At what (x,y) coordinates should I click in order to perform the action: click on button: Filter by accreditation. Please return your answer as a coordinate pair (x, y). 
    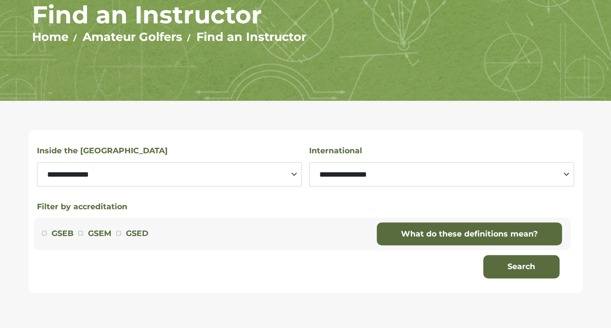
    Looking at the image, I should click on (82, 207).